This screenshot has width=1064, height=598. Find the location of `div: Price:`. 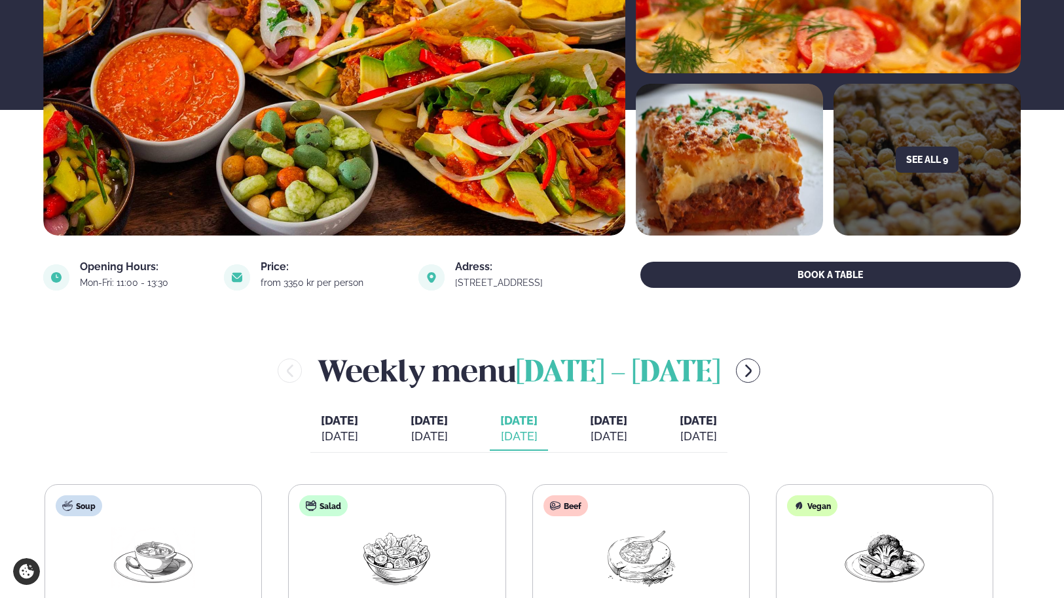

div: Price: is located at coordinates (332, 267).